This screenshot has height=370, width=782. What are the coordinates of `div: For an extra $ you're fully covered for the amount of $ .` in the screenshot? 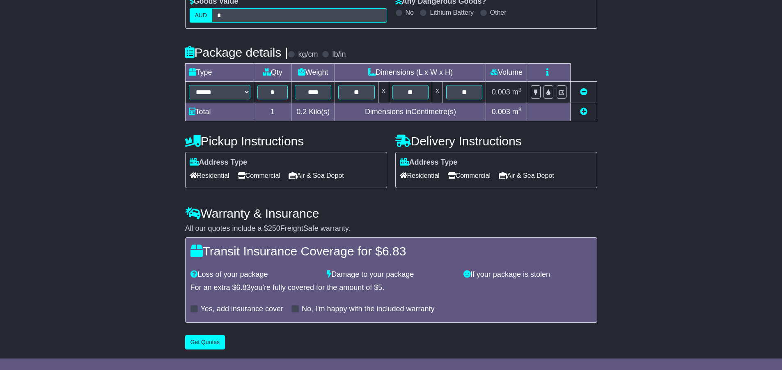 It's located at (391, 288).